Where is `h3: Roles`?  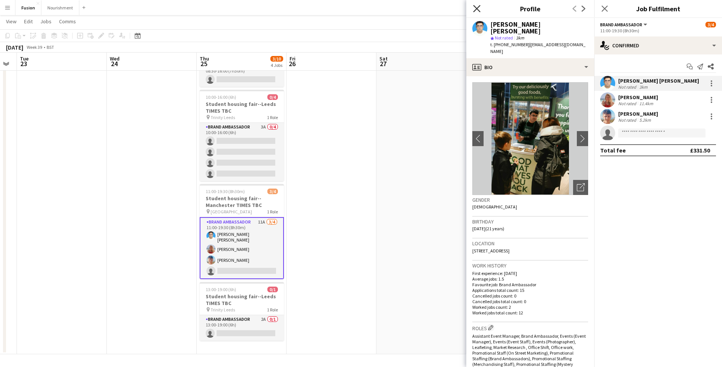 h3: Roles is located at coordinates (530, 328).